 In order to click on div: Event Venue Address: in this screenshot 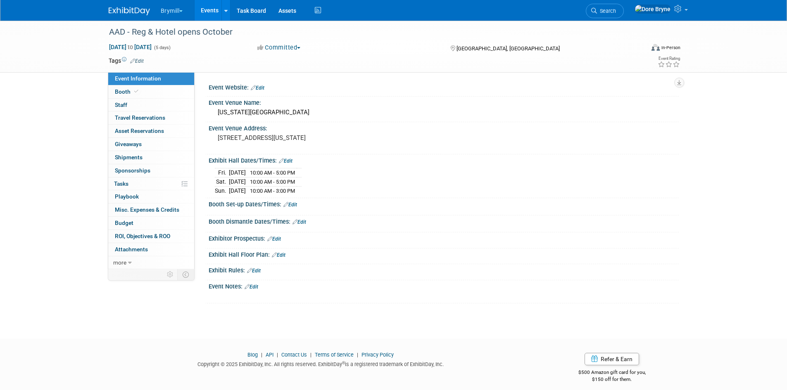, I will do `click(444, 127)`.